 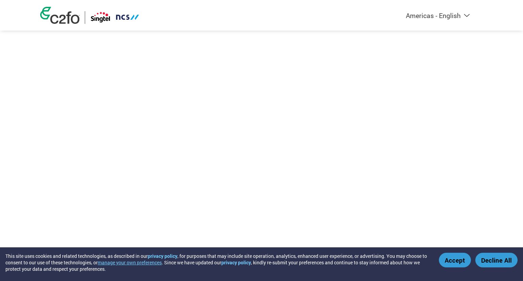 What do you see at coordinates (497, 260) in the screenshot?
I see `button: Decline All` at bounding box center [497, 260].